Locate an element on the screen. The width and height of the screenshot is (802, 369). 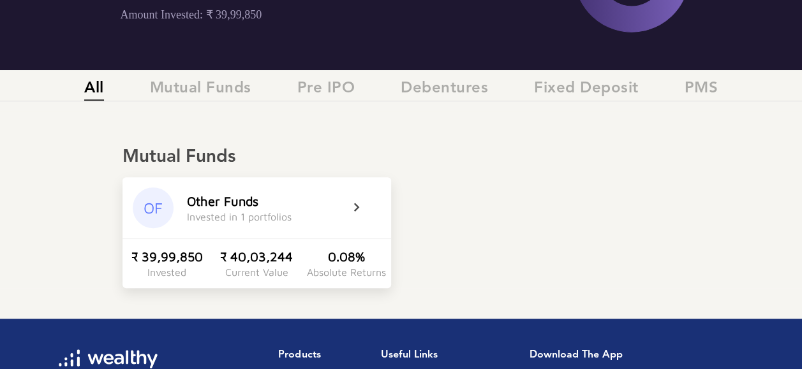
h1: Download the app is located at coordinates (631, 355).